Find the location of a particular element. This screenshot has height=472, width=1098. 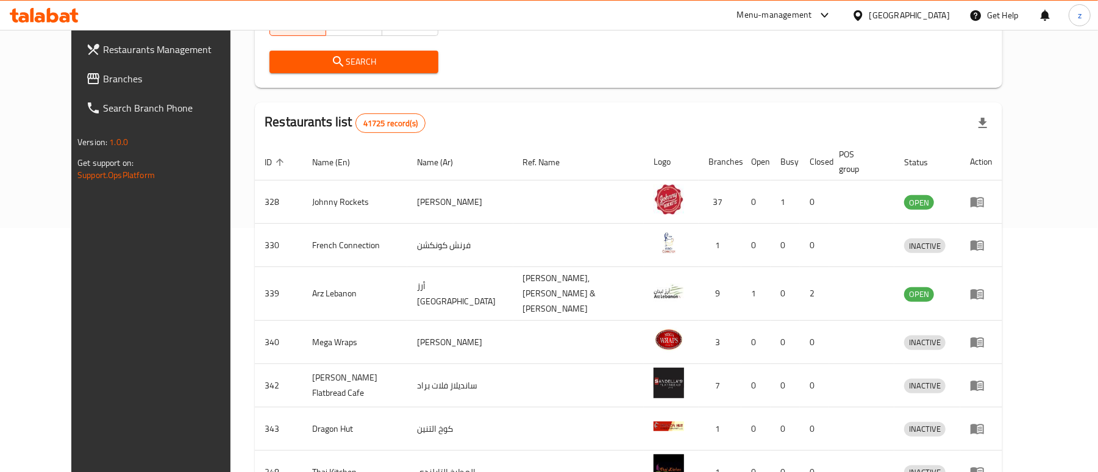

span: Search Branch Phone is located at coordinates (174, 108).